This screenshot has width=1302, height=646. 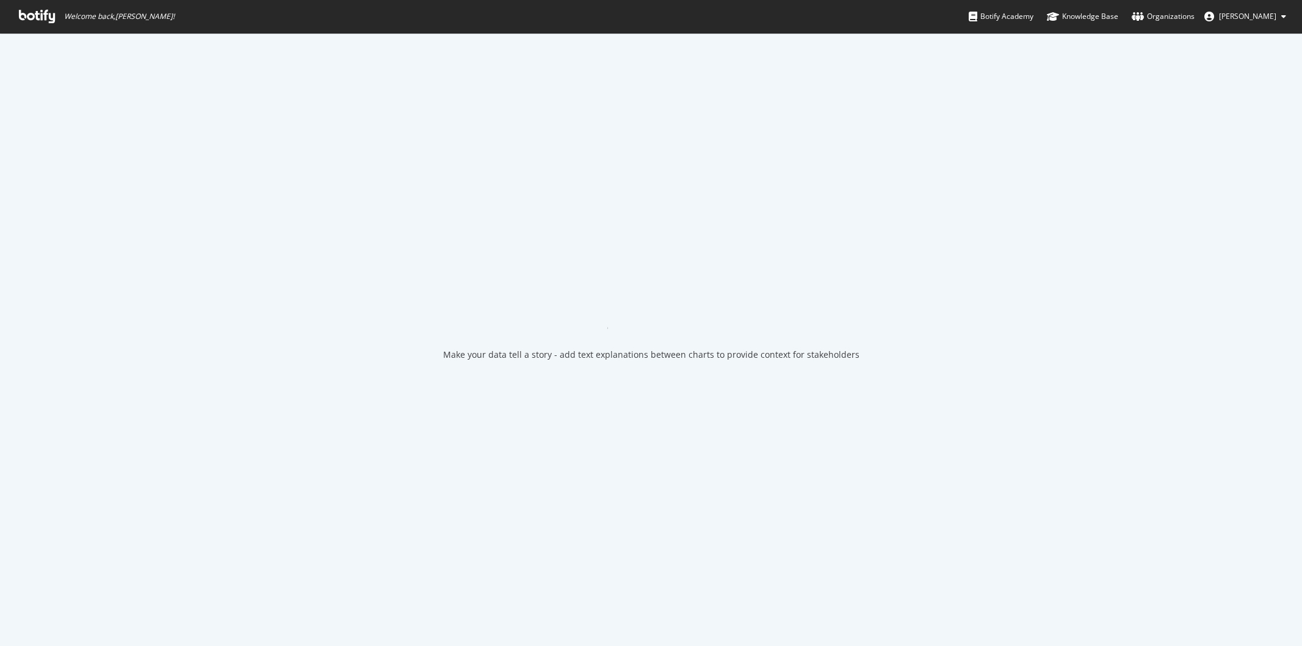 What do you see at coordinates (1248, 16) in the screenshot?
I see `span: Magda Rapala` at bounding box center [1248, 16].